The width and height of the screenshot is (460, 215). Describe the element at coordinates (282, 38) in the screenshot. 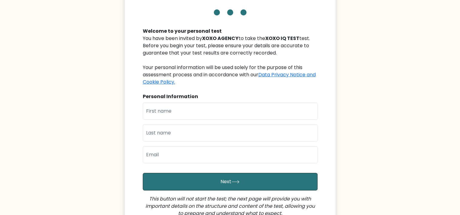

I see `b: XOXO IQ TEST` at that location.